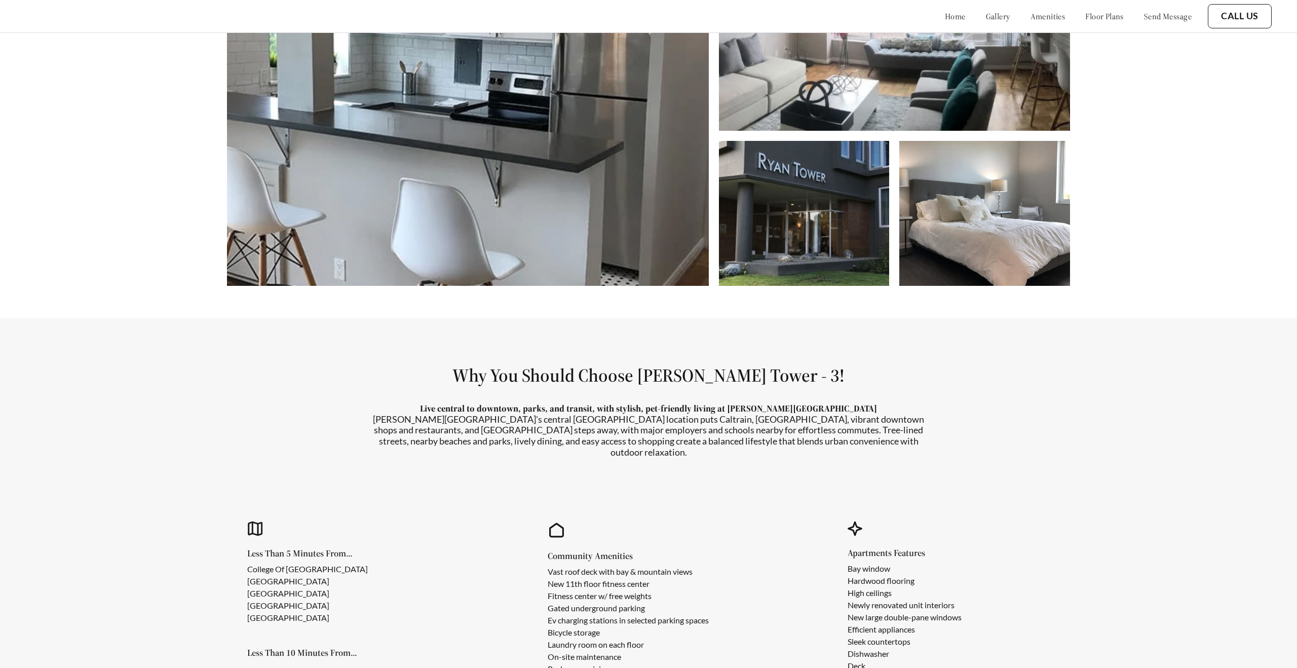 This screenshot has width=1297, height=668. I want to click on li: On-site maintenance, so click(628, 657).